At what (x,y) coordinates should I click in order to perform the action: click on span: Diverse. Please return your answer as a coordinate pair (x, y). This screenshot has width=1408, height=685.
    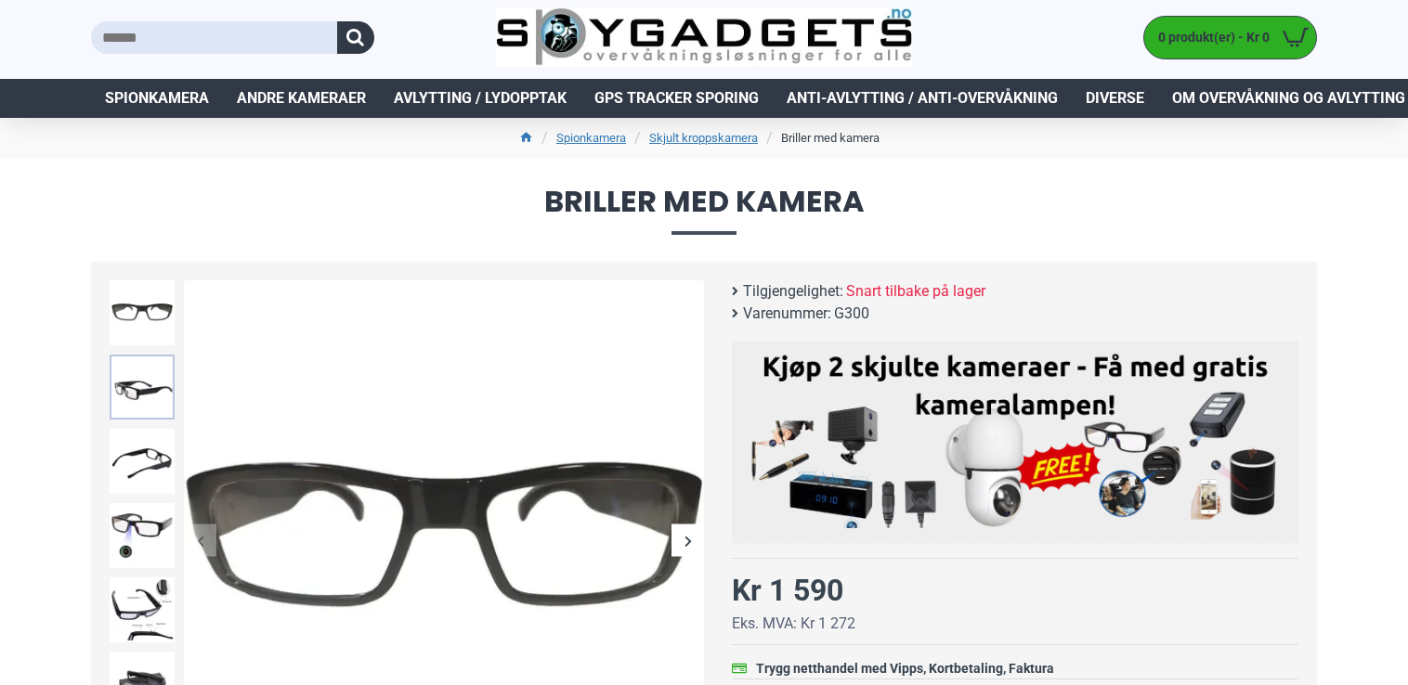
    Looking at the image, I should click on (1114, 98).